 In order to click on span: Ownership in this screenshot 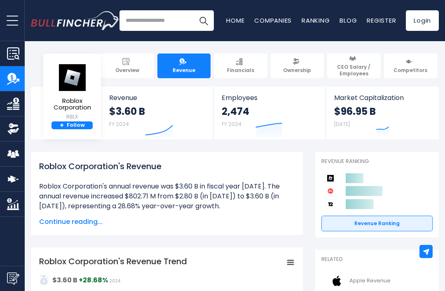, I will do `click(297, 70)`.